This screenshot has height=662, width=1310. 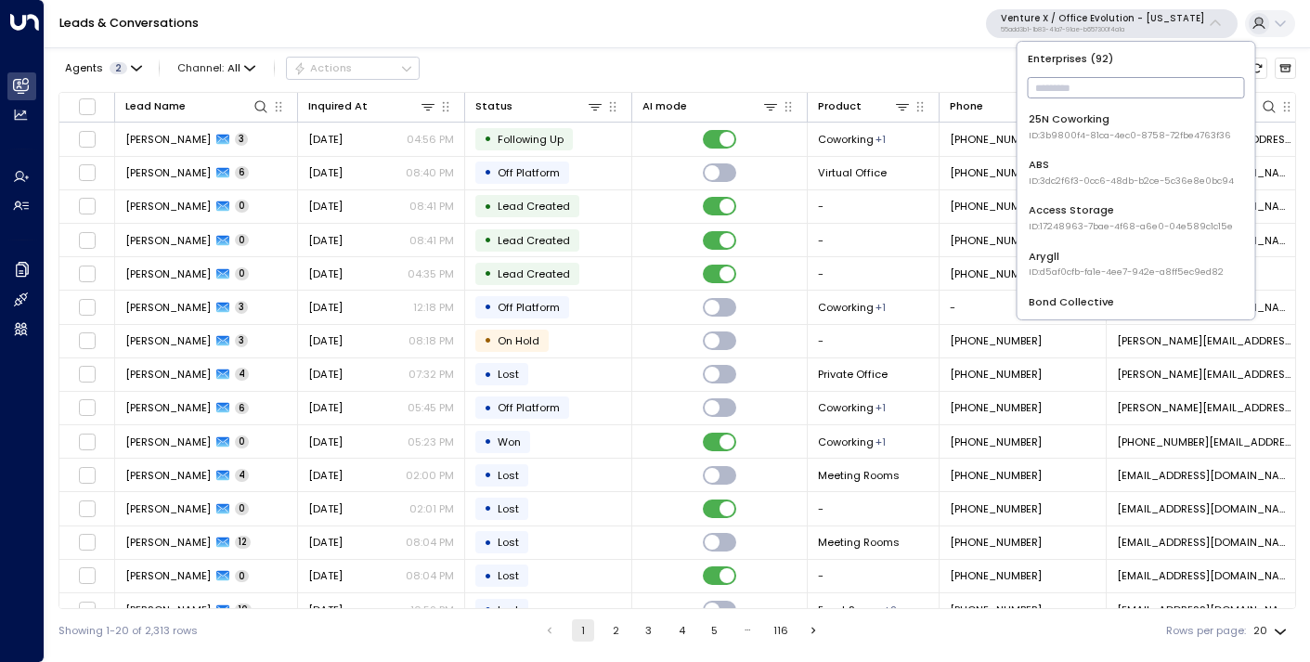 What do you see at coordinates (216, 68) in the screenshot?
I see `span: Channel:` at bounding box center [216, 68].